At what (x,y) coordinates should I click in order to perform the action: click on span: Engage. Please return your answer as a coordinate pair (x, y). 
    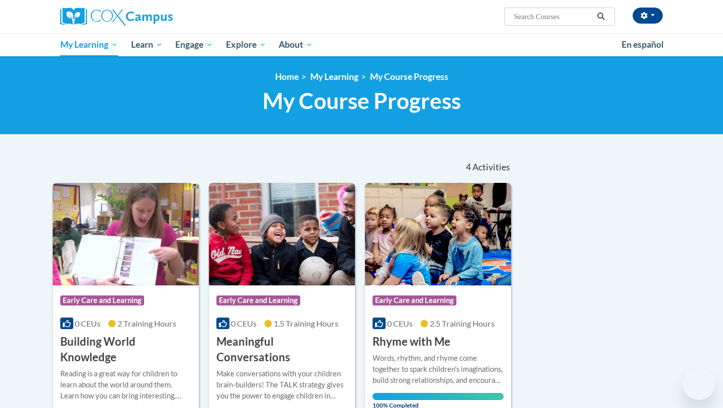
    Looking at the image, I should click on (194, 45).